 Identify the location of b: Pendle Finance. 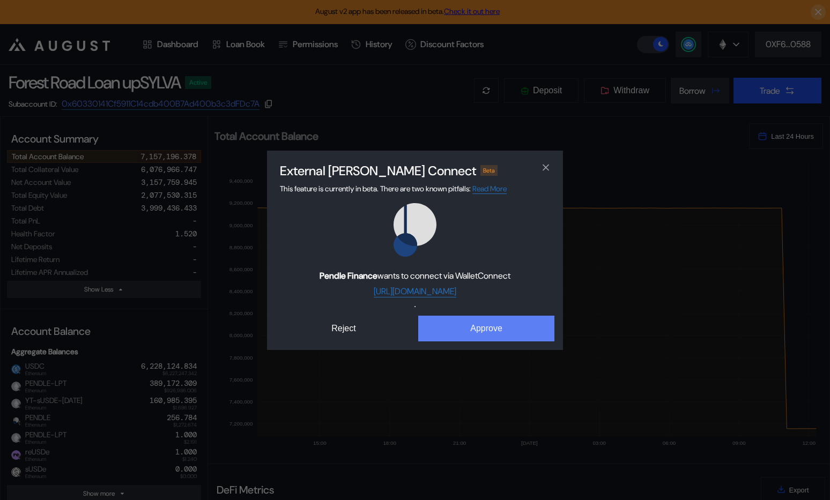
(349, 276).